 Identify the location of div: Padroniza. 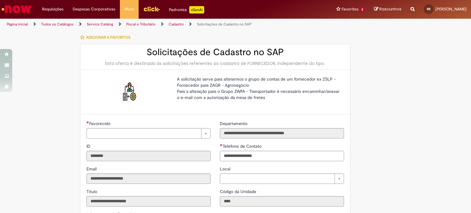
(186, 10).